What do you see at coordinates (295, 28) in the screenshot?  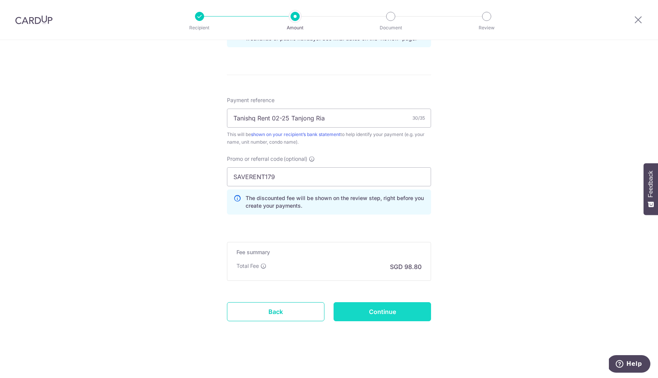 I see `p: Amount` at bounding box center [295, 28].